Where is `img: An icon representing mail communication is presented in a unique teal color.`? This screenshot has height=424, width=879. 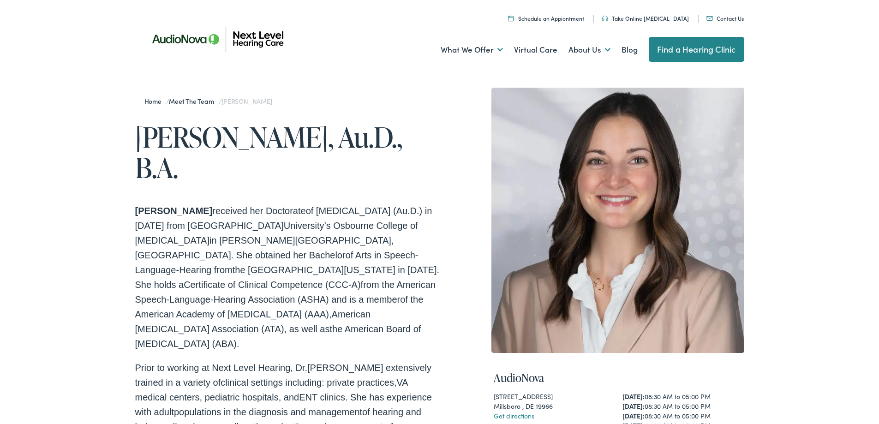 img: An icon representing mail communication is presented in a unique teal color. is located at coordinates (709, 18).